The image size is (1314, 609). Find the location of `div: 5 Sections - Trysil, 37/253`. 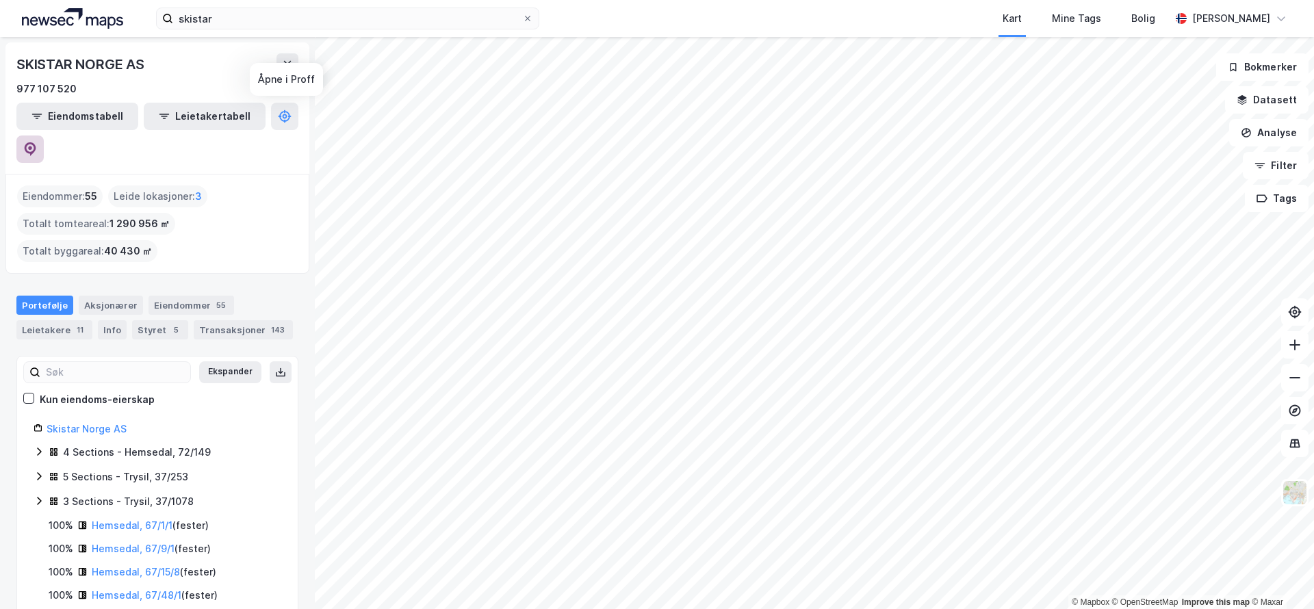

div: 5 Sections - Trysil, 37/253 is located at coordinates (125, 477).